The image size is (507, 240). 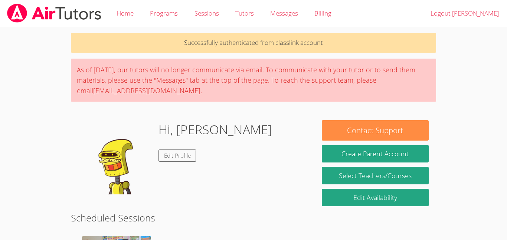 What do you see at coordinates (253, 218) in the screenshot?
I see `h2: Scheduled Sessions` at bounding box center [253, 218].